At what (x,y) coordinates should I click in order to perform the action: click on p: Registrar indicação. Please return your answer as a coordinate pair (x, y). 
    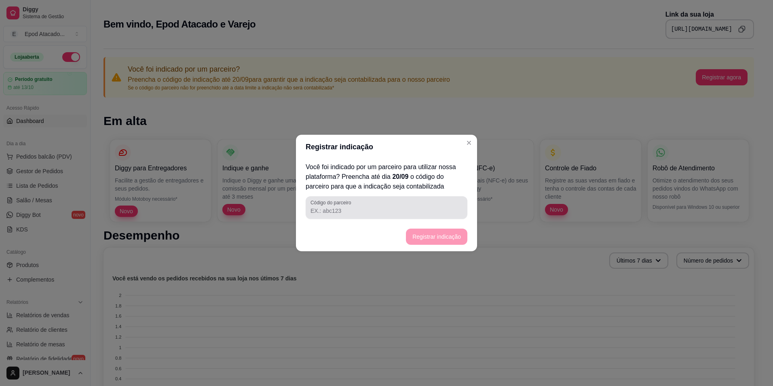
    Looking at the image, I should click on (339, 147).